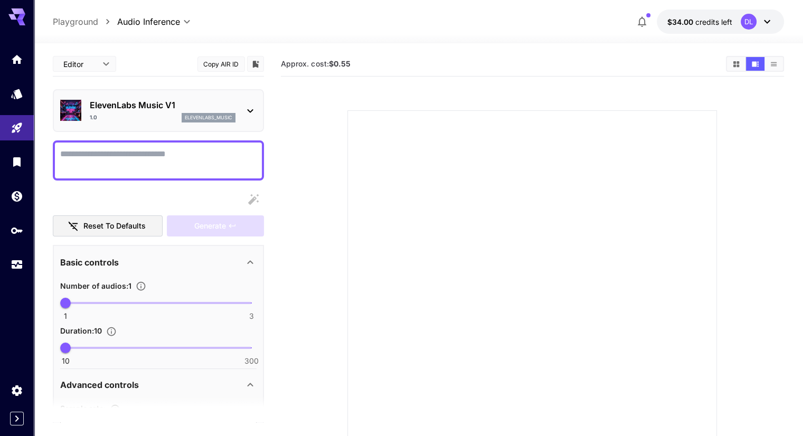 This screenshot has height=436, width=803. I want to click on div: Library, so click(17, 162).